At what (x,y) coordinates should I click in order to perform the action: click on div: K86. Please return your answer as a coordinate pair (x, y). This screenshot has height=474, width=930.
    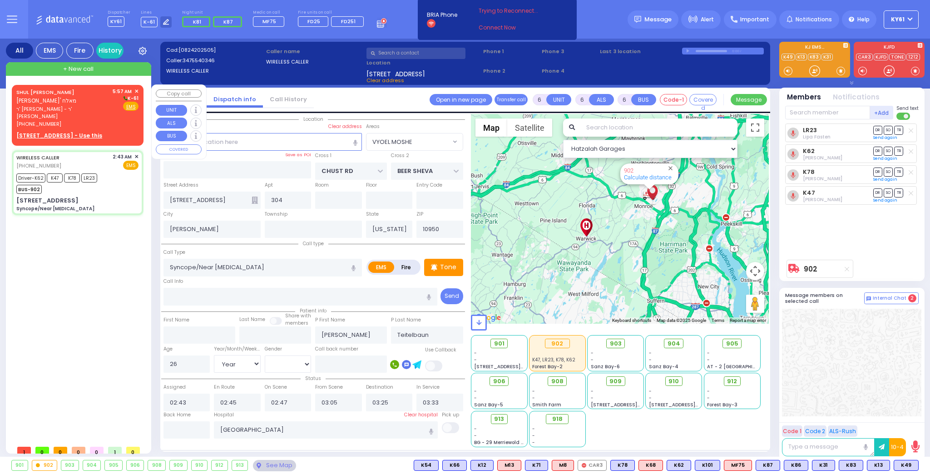
    Looking at the image, I should click on (796, 465).